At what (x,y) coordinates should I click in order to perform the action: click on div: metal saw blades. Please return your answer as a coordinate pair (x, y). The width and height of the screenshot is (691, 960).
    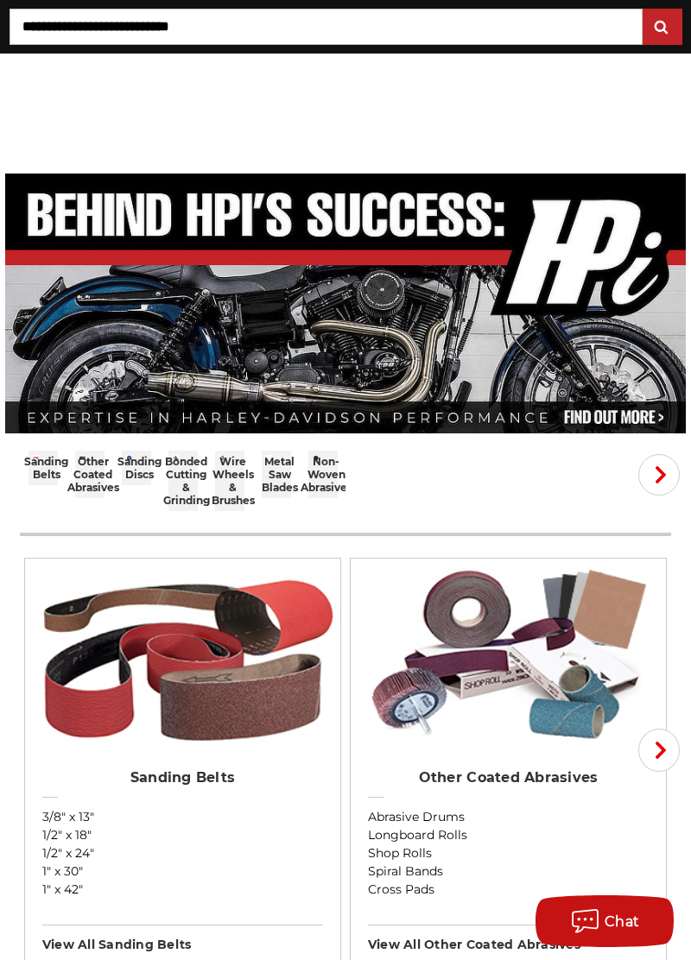
    Looking at the image, I should click on (279, 474).